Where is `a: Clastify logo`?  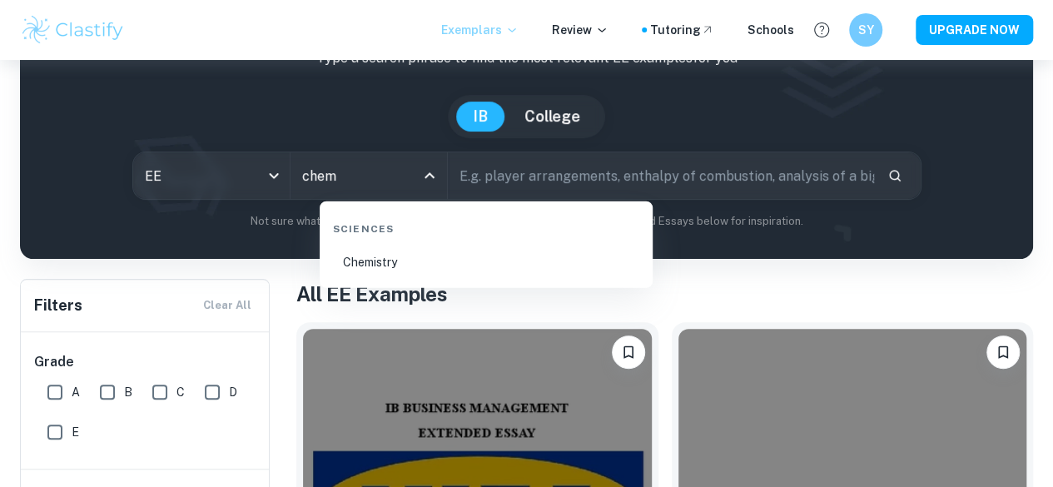
a: Clastify logo is located at coordinates (72, 30).